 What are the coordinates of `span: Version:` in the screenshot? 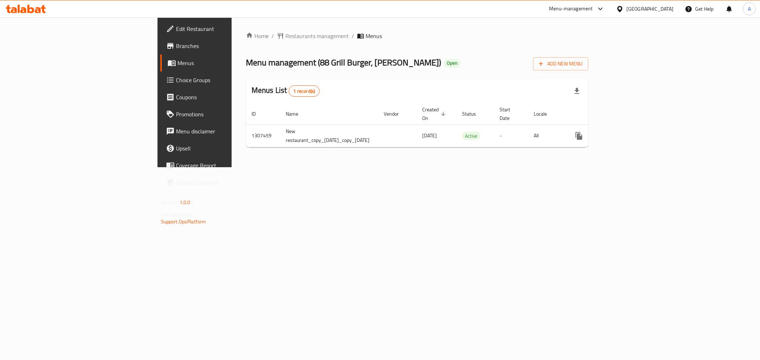 It's located at (170, 203).